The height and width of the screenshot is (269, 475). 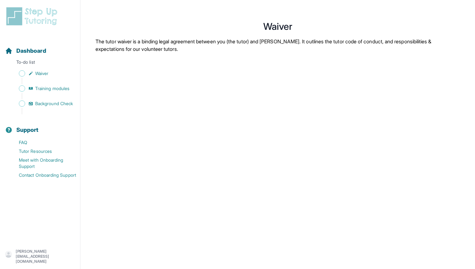 I want to click on span: Background Check, so click(x=54, y=104).